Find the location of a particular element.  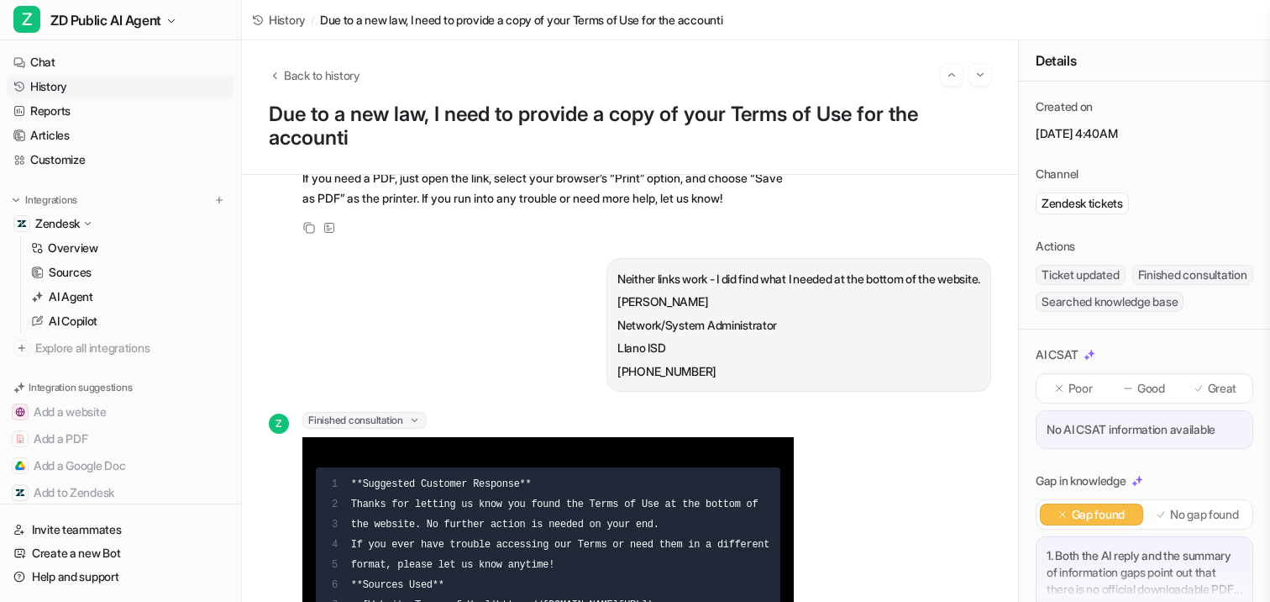

a: Chat is located at coordinates (120, 62).